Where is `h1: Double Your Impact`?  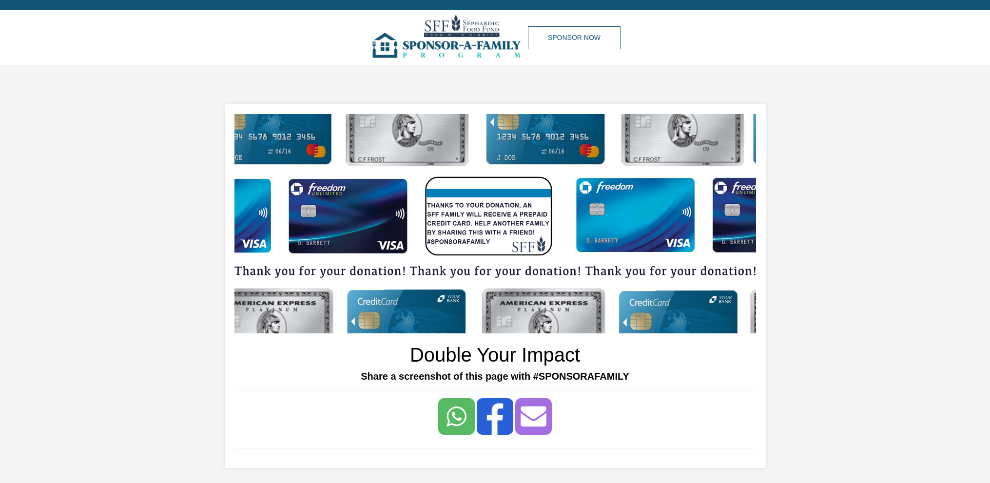
h1: Double Your Impact is located at coordinates (495, 355).